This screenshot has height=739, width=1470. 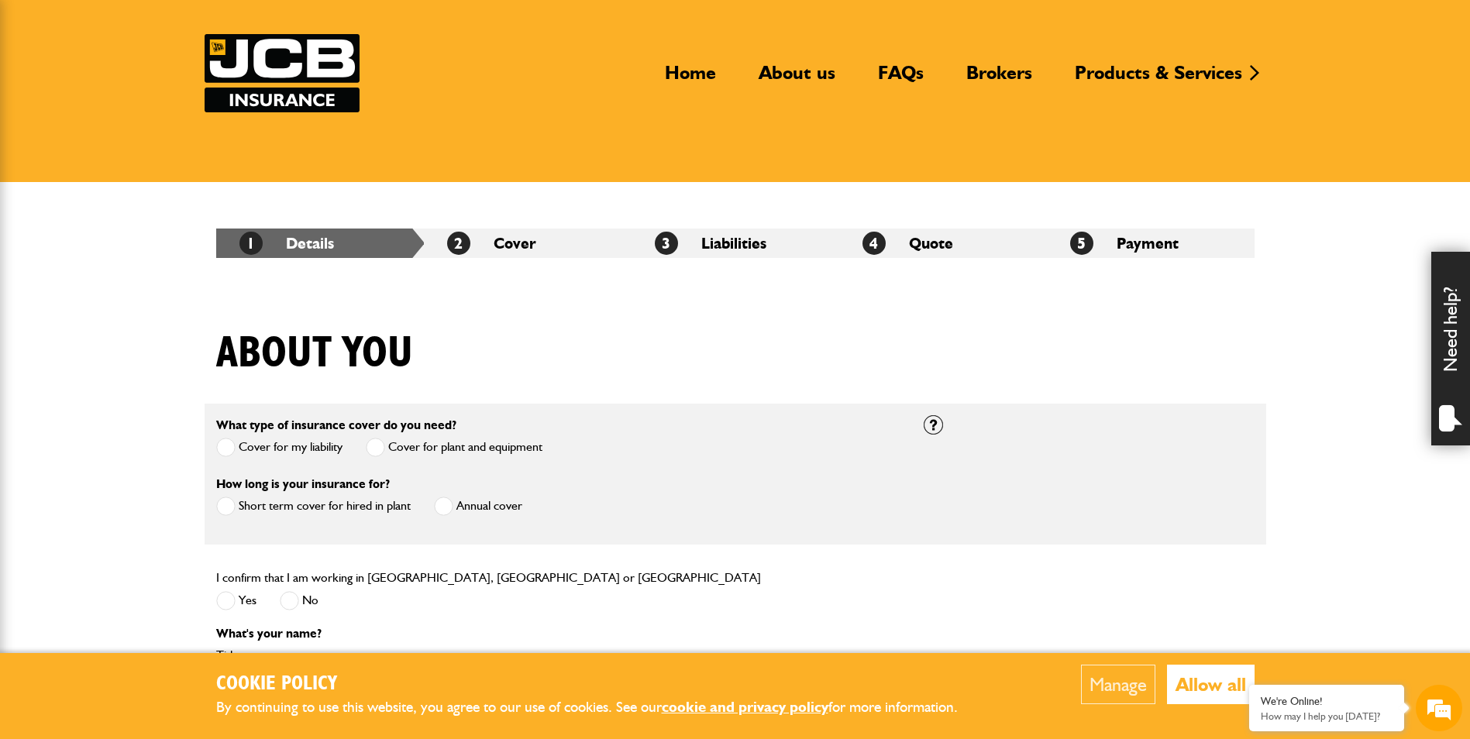 What do you see at coordinates (459, 243) in the screenshot?
I see `span: 2` at bounding box center [459, 243].